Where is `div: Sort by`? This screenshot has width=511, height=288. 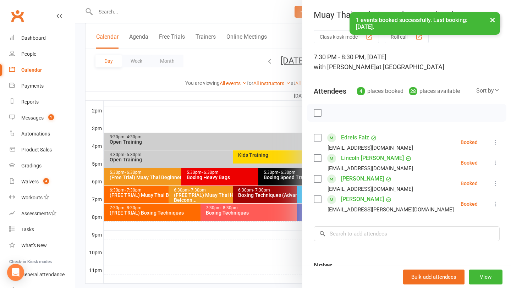 div: Sort by is located at coordinates (488, 91).